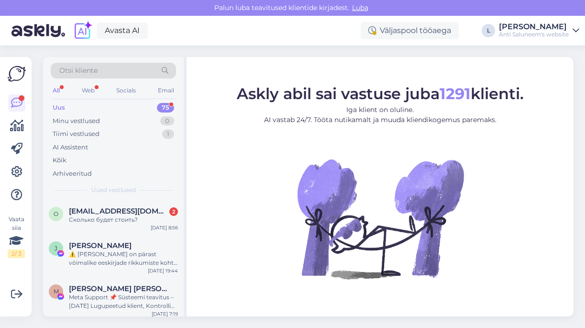  Describe the element at coordinates (59, 160) in the screenshot. I see `div: Kõik` at that location.